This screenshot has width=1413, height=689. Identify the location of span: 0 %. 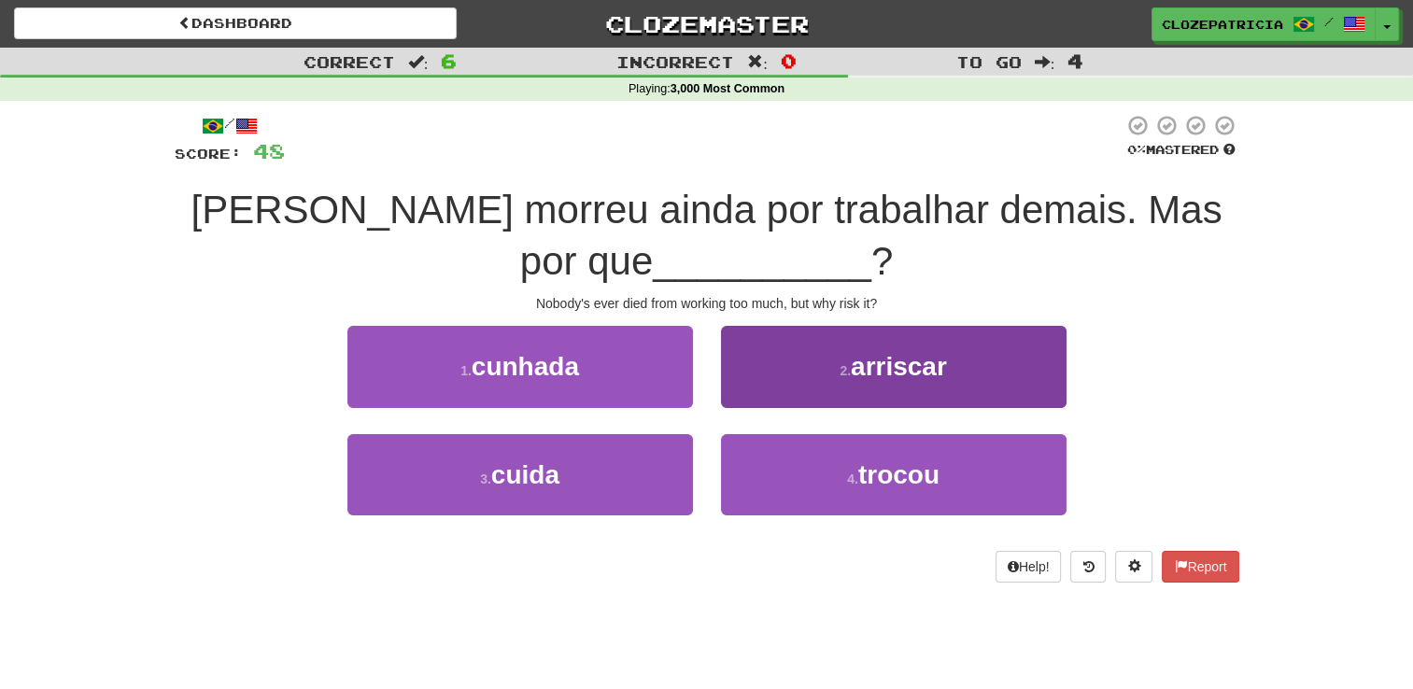
(1136, 149).